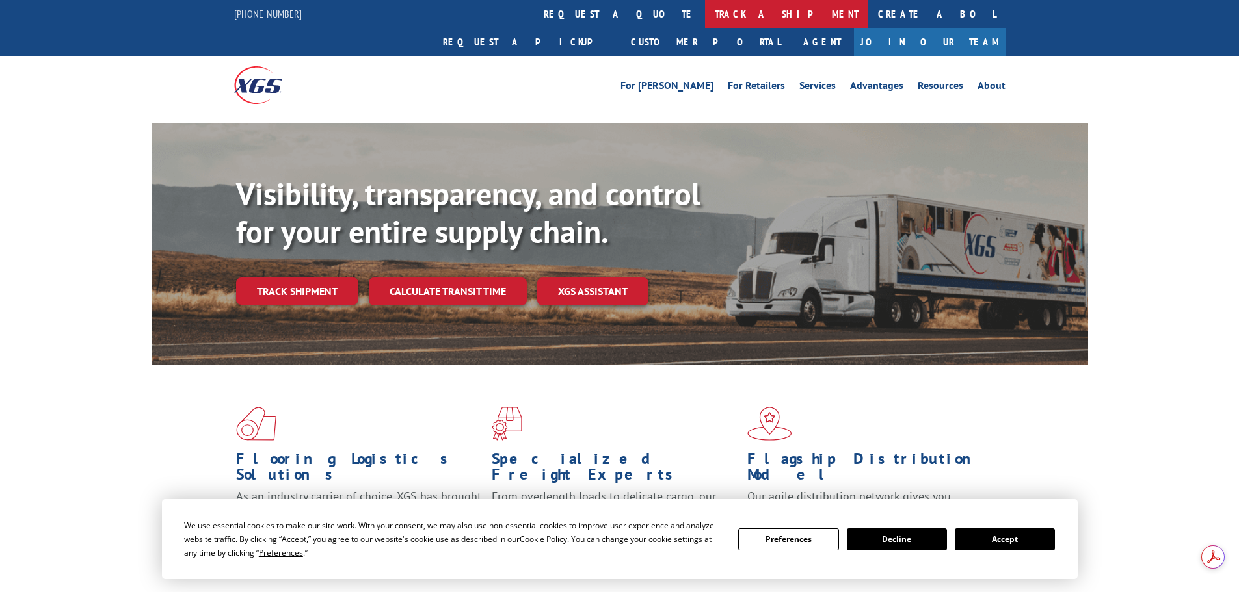 Image resolution: width=1239 pixels, height=592 pixels. I want to click on a: XGS ASSISTANT, so click(592, 291).